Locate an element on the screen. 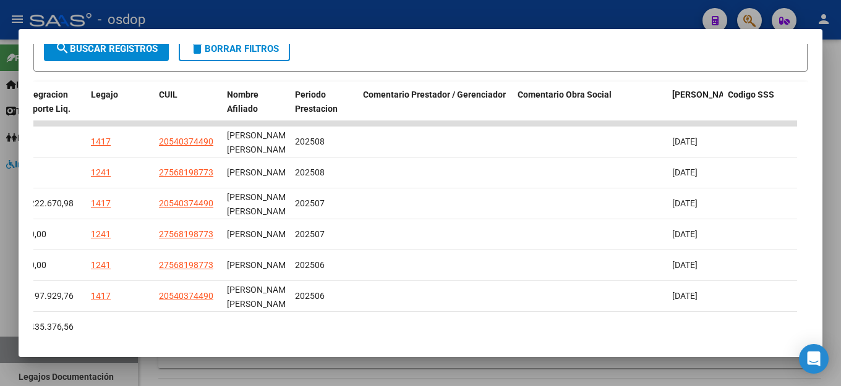  span: Comentario Prestador / Gerenciador is located at coordinates (434, 95).